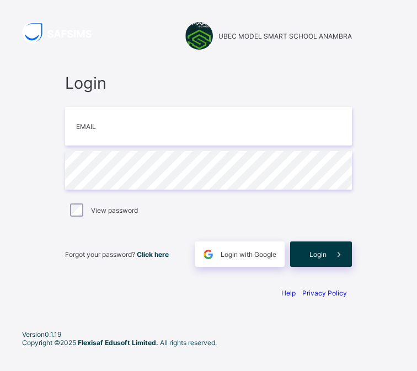 The width and height of the screenshot is (417, 371). Describe the element at coordinates (63, 33) in the screenshot. I see `img: SAFSIMS Logo` at that location.